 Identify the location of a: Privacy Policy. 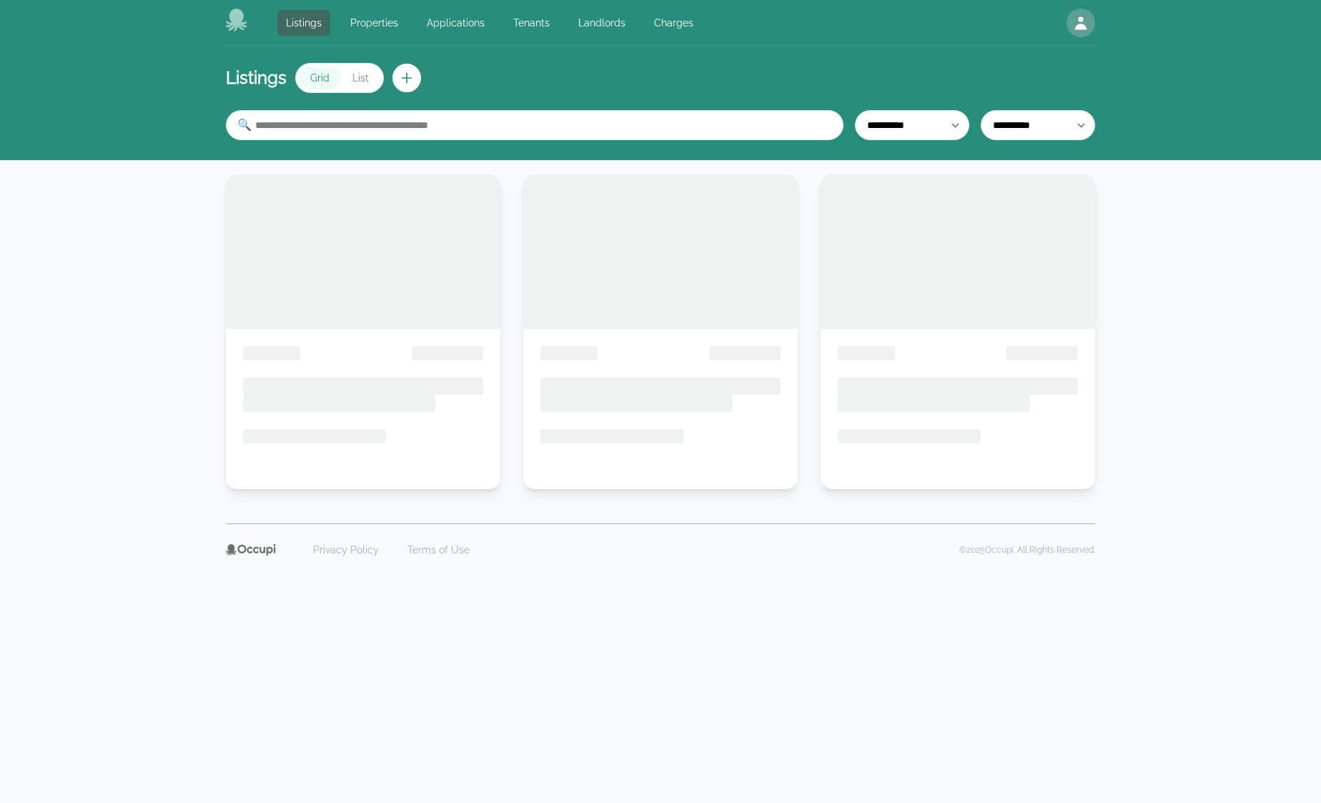
(346, 550).